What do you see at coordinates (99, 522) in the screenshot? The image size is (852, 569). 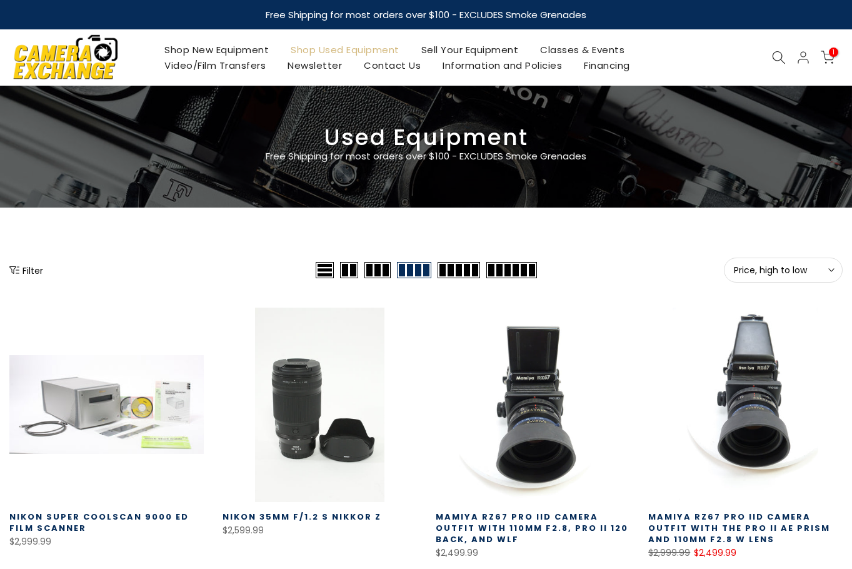 I see `a: Nikon Super Coolscan 9000 ED Film Scanner` at bounding box center [99, 522].